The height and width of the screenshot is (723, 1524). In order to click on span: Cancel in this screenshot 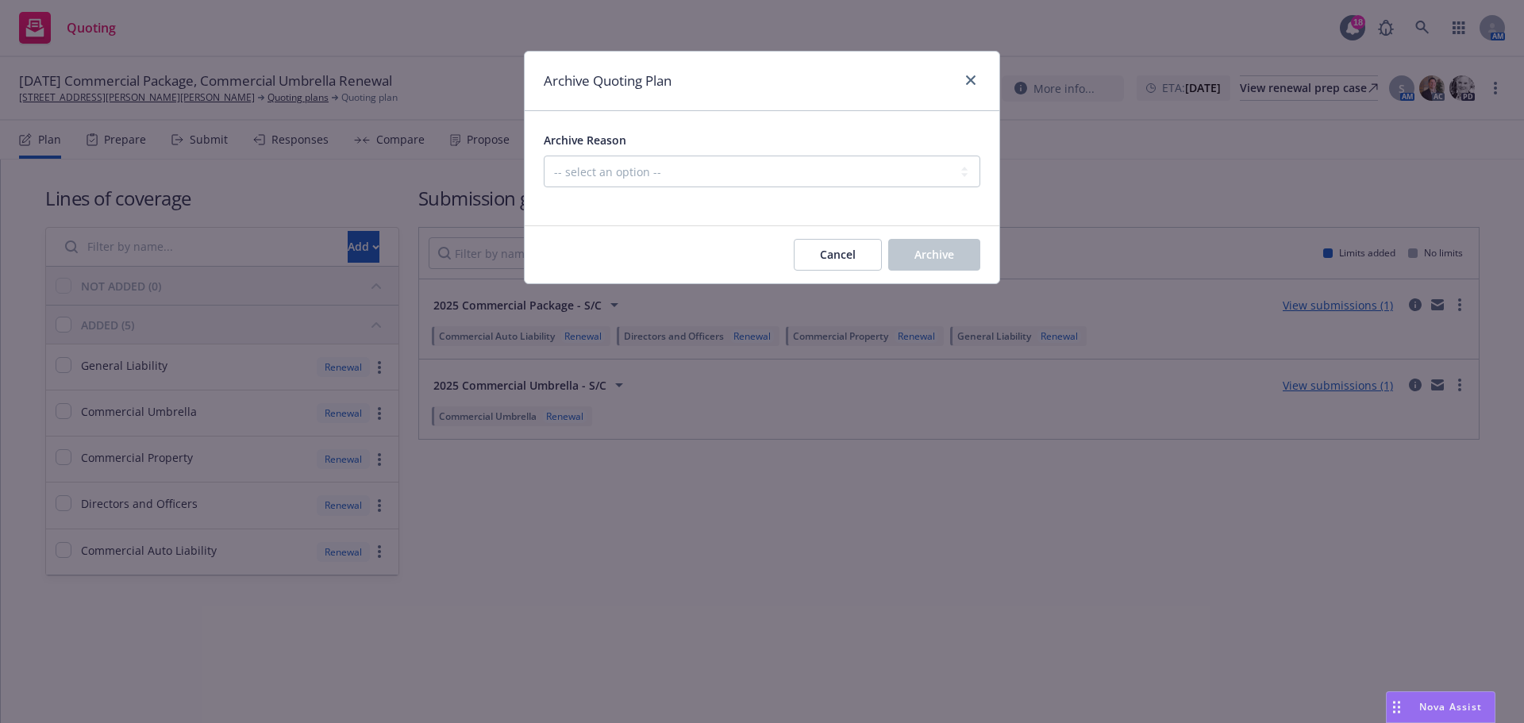, I will do `click(838, 254)`.